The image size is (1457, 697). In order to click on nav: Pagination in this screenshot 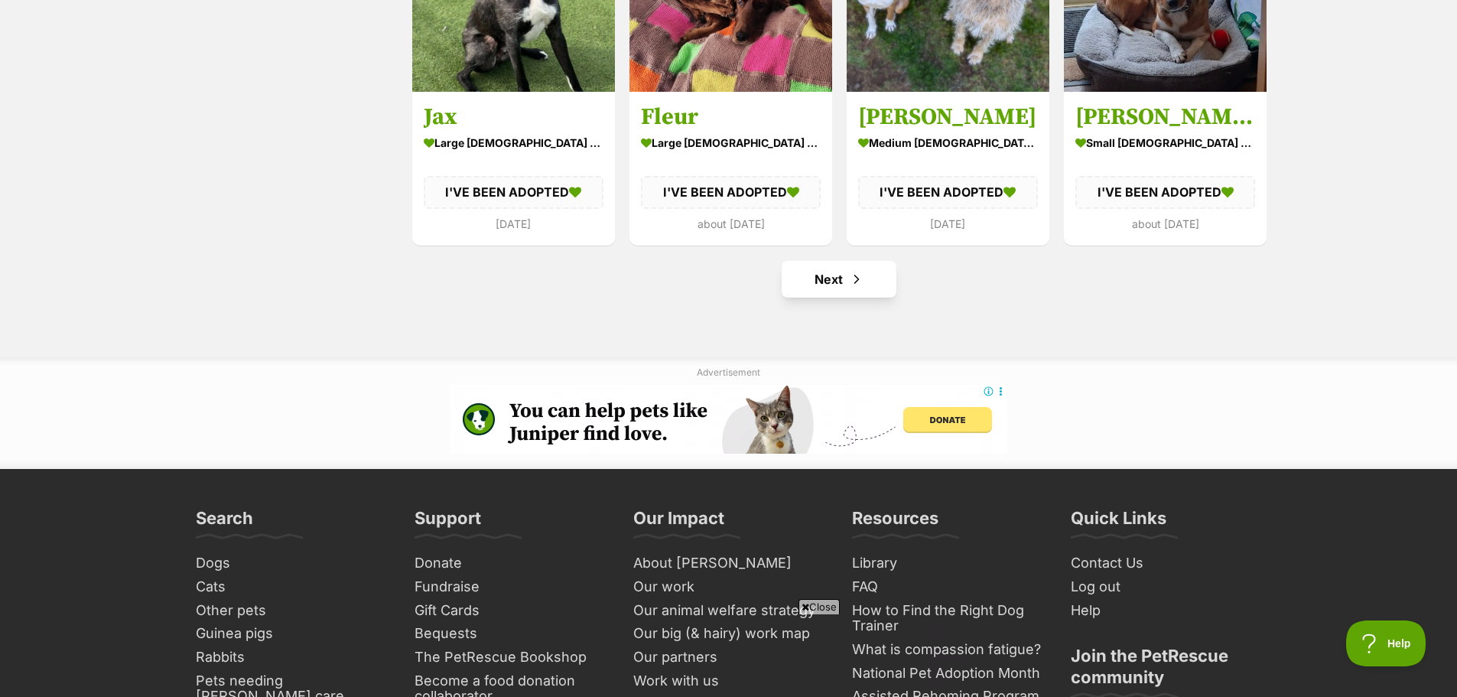, I will do `click(839, 279)`.